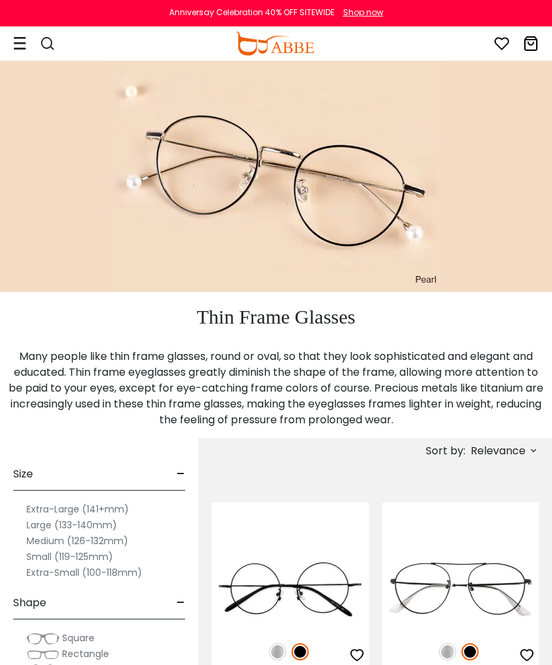 This screenshot has height=665, width=552. I want to click on label: Medium (126-132mm), so click(77, 541).